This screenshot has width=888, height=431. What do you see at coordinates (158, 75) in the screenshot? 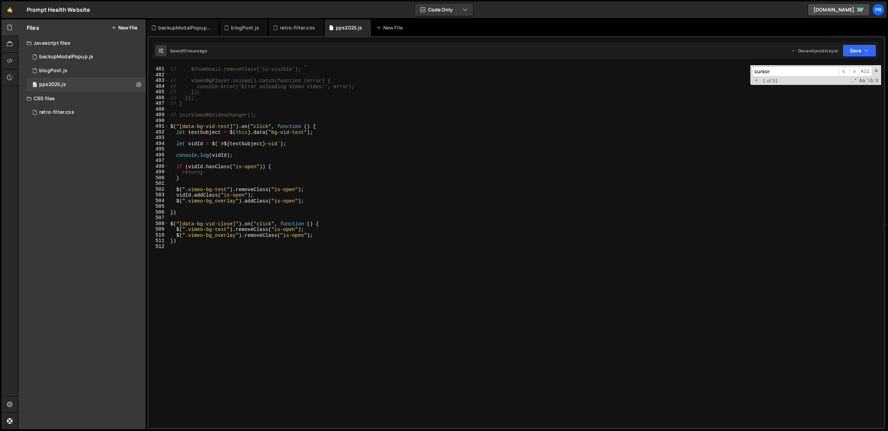
I see `div: 482` at bounding box center [158, 75].